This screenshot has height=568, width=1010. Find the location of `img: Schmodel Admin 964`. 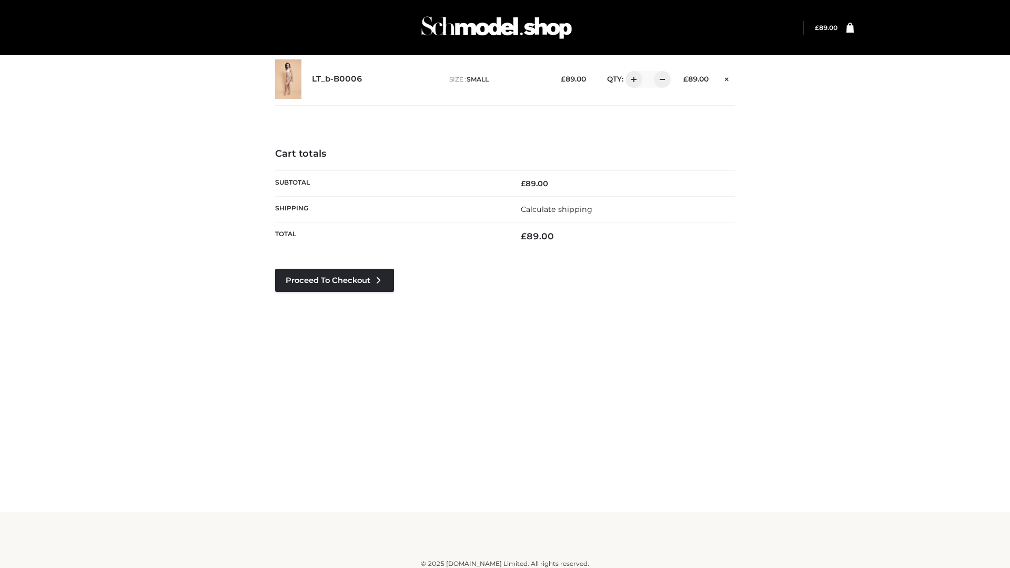

img: Schmodel Admin 964 is located at coordinates (497, 27).